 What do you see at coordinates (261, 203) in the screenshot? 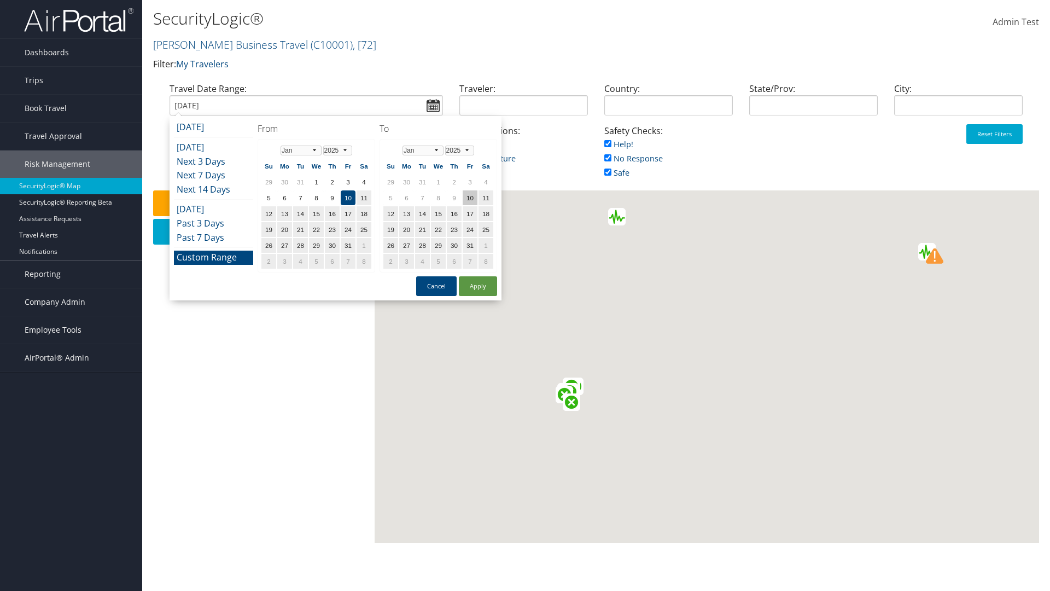
I see `button: Safety Check` at bounding box center [261, 203].